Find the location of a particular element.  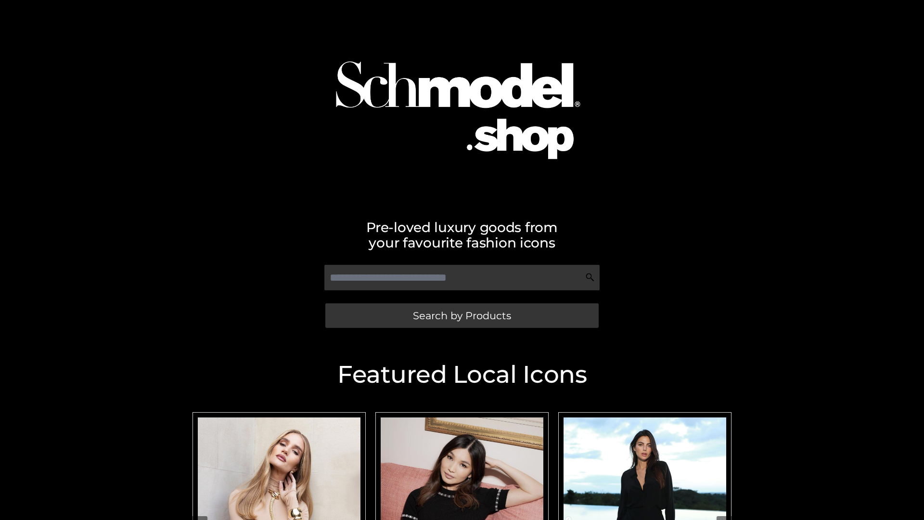

h2: Pre-loved luxury goods from your favourite fashion icons is located at coordinates (462, 235).